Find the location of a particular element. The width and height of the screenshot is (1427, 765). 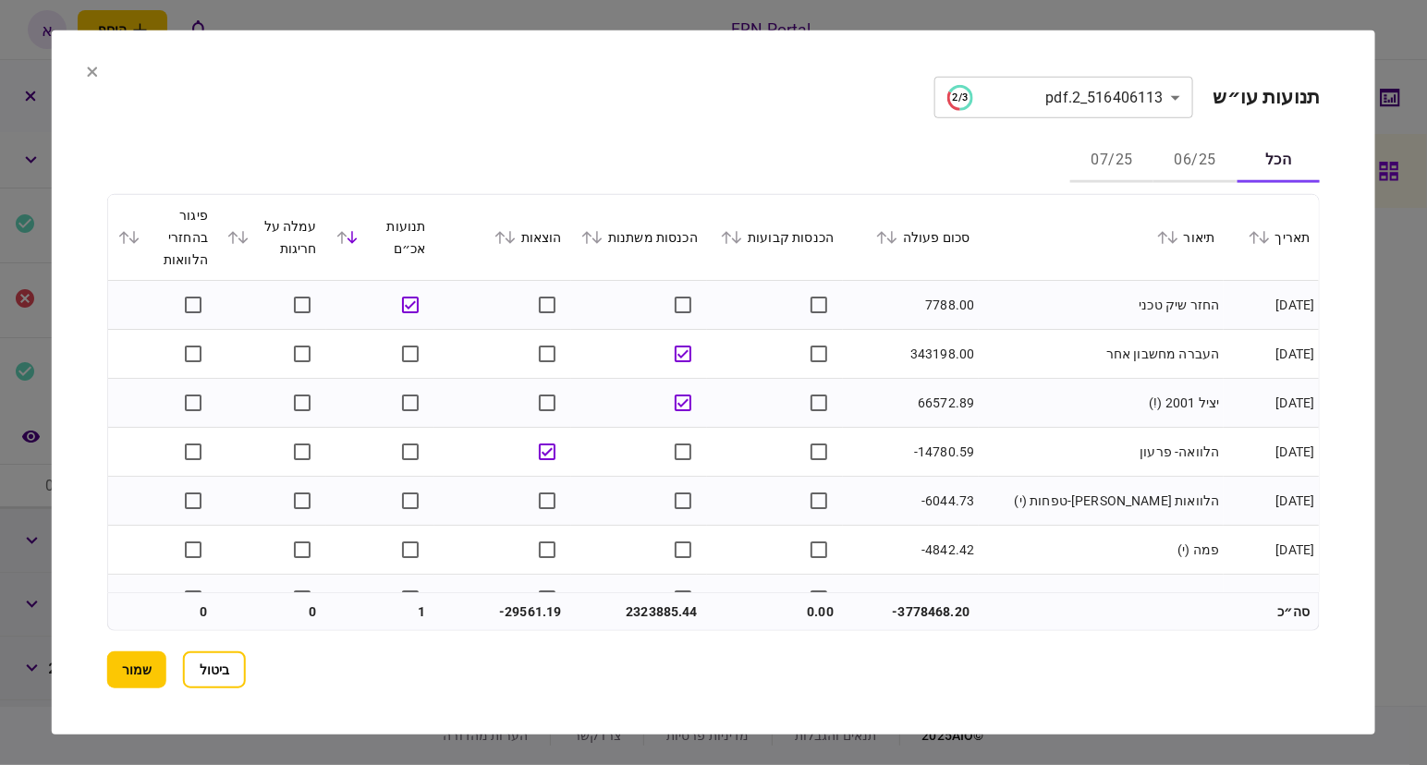

div: סכום פעולה is located at coordinates (910, 238).